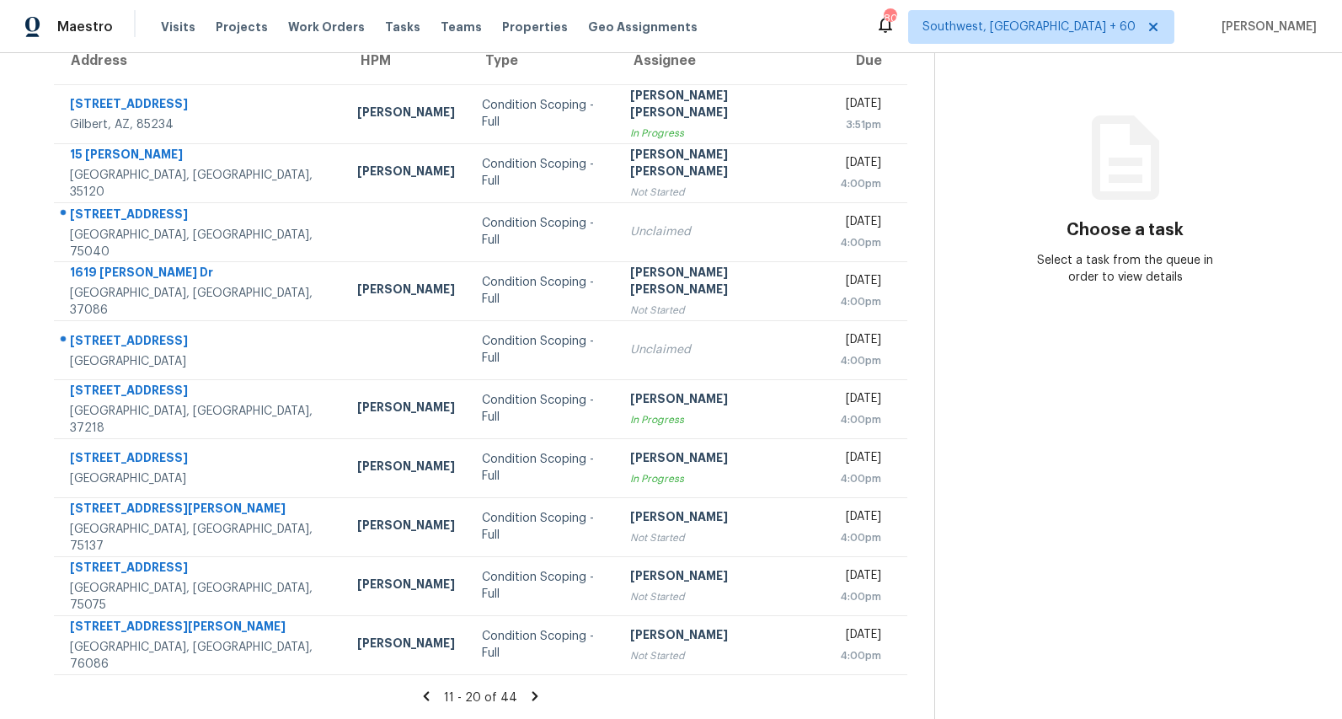 Image resolution: width=1342 pixels, height=719 pixels. I want to click on div: 807, so click(890, 19).